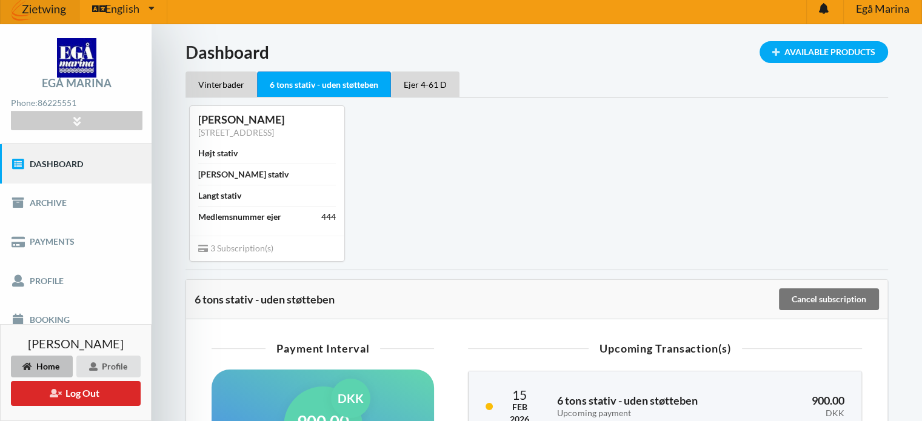 The height and width of the screenshot is (421, 922). What do you see at coordinates (665, 348) in the screenshot?
I see `div: Upcoming Transaction(s)` at bounding box center [665, 348].